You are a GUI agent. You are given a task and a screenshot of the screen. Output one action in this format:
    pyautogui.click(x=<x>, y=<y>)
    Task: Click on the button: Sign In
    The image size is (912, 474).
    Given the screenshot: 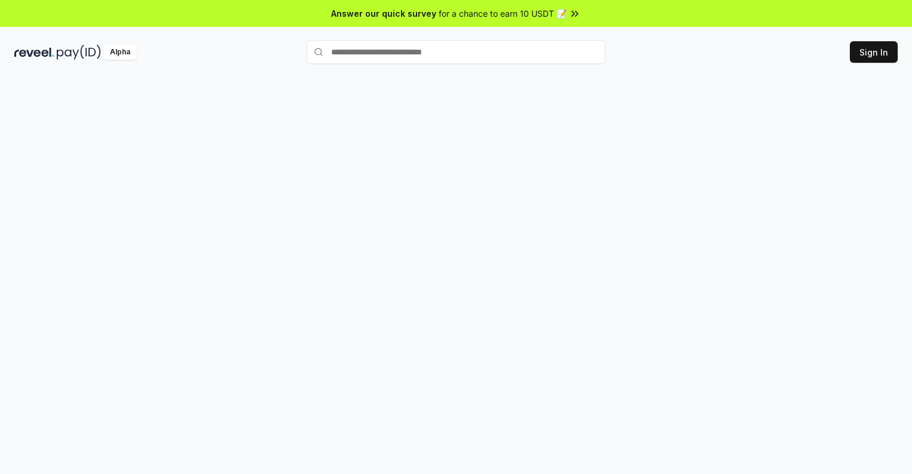 What is the action you would take?
    pyautogui.click(x=873, y=52)
    